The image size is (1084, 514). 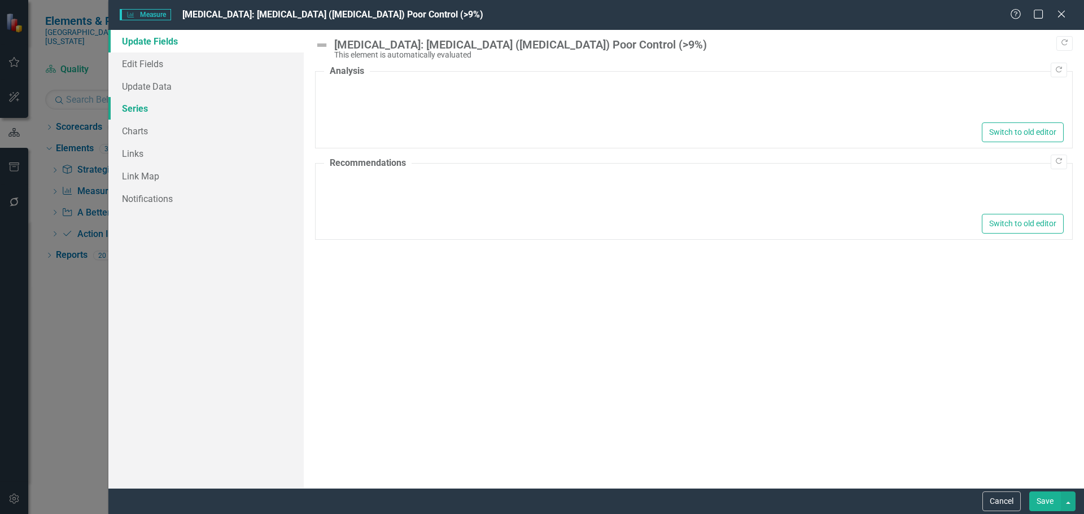 I want to click on img: Not Defined, so click(x=322, y=45).